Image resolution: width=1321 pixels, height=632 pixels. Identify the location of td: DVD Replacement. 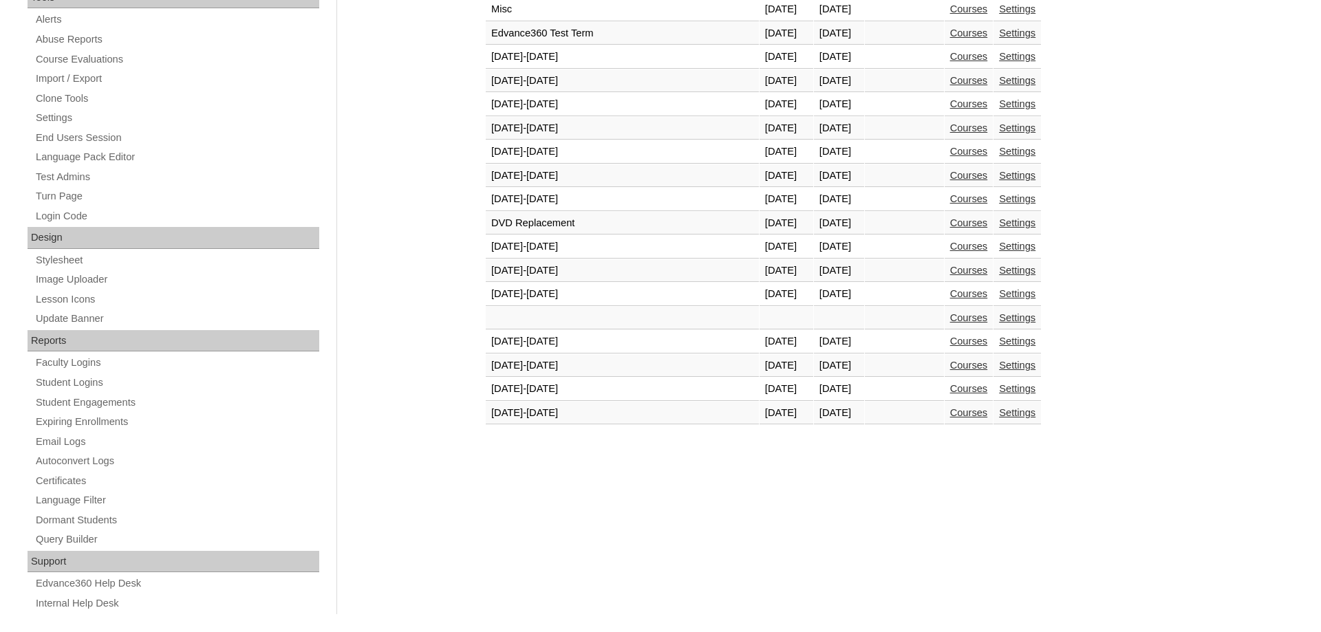
(622, 224).